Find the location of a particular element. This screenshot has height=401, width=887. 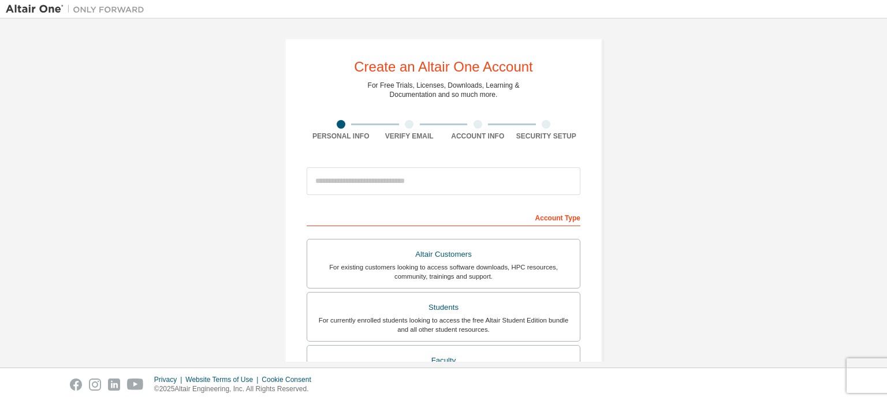

img: linkedin.svg is located at coordinates (114, 384).